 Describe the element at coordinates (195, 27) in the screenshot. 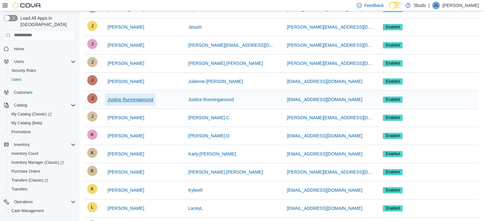

I see `span: JessiH` at that location.